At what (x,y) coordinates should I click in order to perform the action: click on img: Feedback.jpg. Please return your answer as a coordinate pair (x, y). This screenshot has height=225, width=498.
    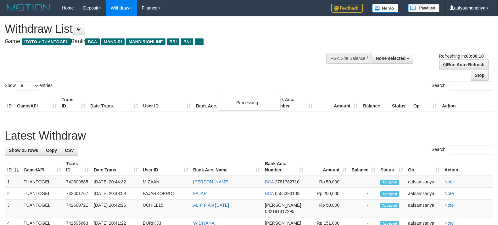
    Looking at the image, I should click on (347, 8).